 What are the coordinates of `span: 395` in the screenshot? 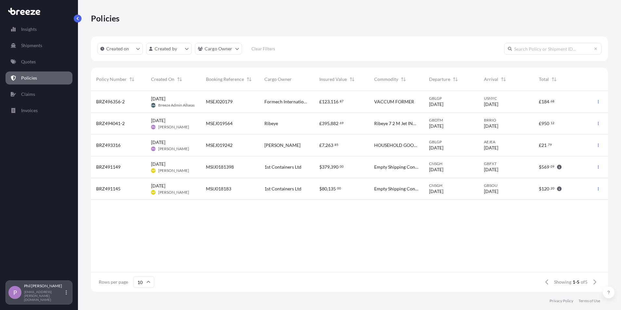 It's located at (326, 123).